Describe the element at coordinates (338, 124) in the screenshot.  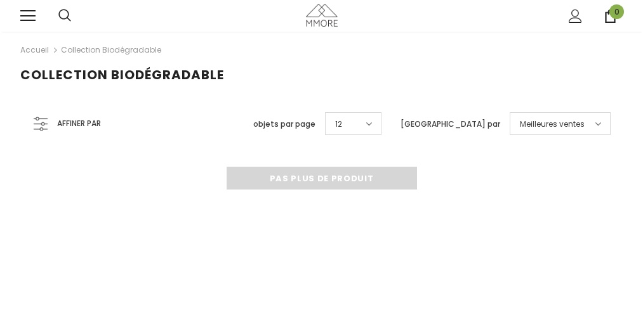
I see `span: 12` at that location.